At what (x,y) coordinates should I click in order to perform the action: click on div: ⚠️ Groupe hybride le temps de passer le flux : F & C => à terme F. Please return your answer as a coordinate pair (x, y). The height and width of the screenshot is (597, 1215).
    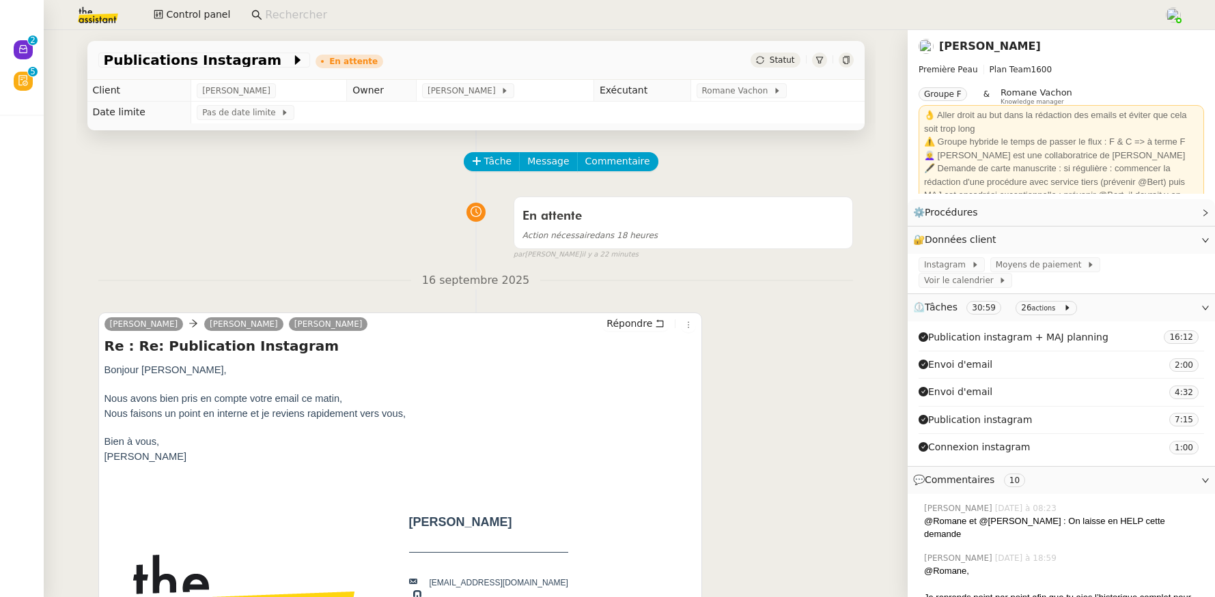
    Looking at the image, I should click on (1061, 142).